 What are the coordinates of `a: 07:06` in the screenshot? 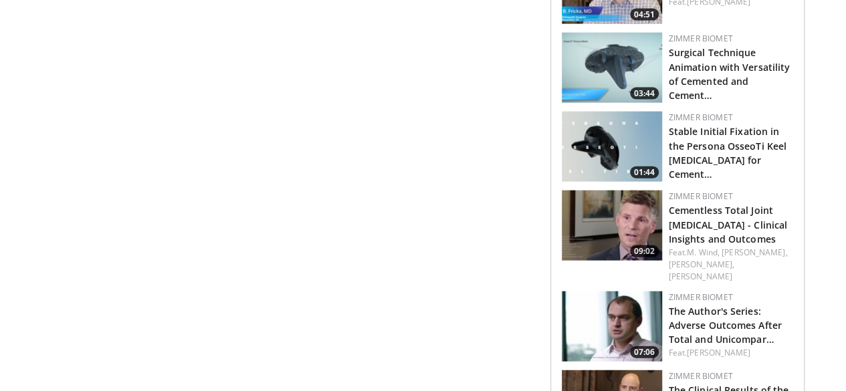 It's located at (612, 326).